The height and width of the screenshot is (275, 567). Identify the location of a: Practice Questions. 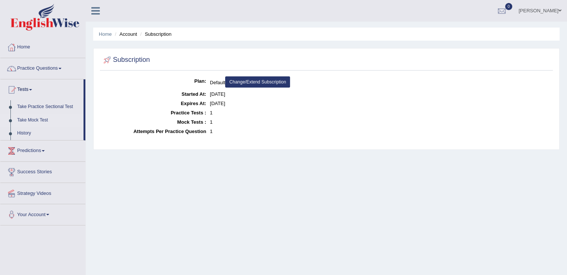
(43, 68).